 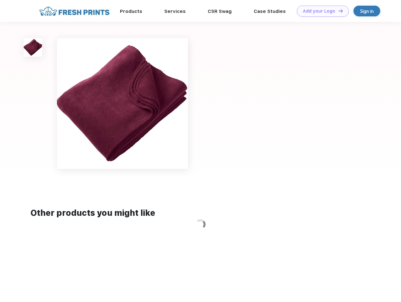 I want to click on img: func=resize&h=100, so click(x=33, y=47).